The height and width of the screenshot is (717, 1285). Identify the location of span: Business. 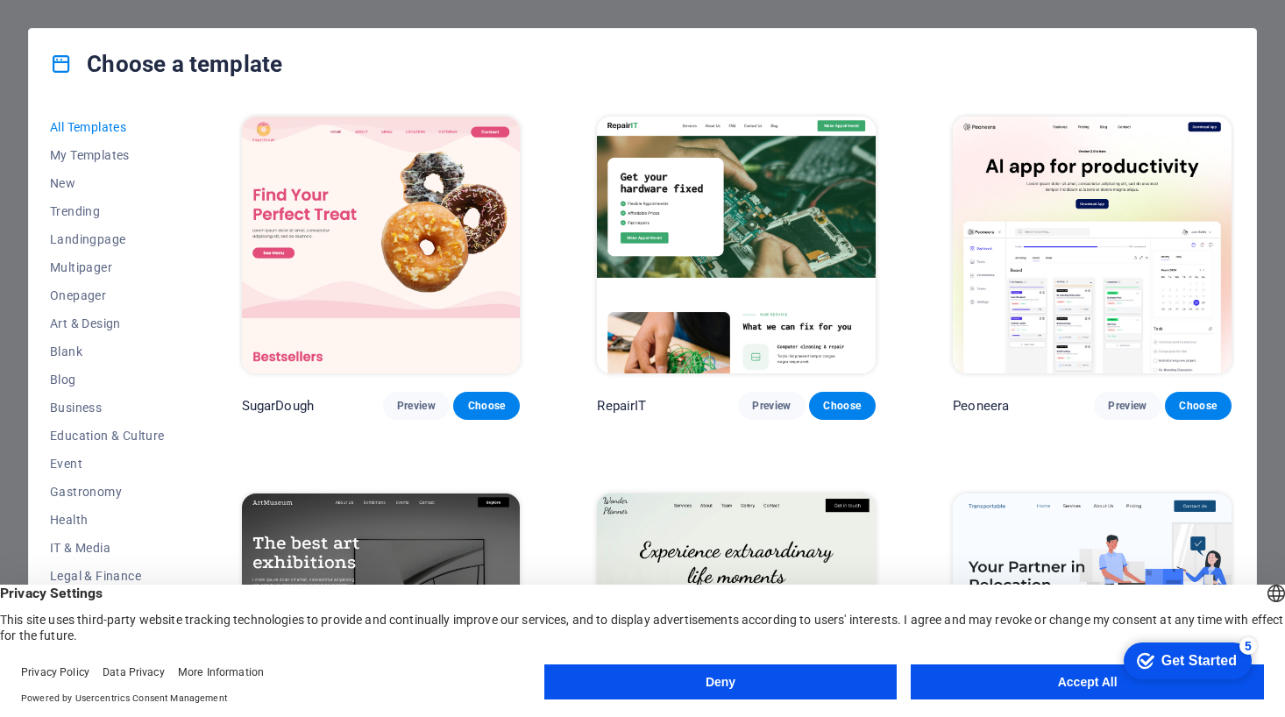
(107, 407).